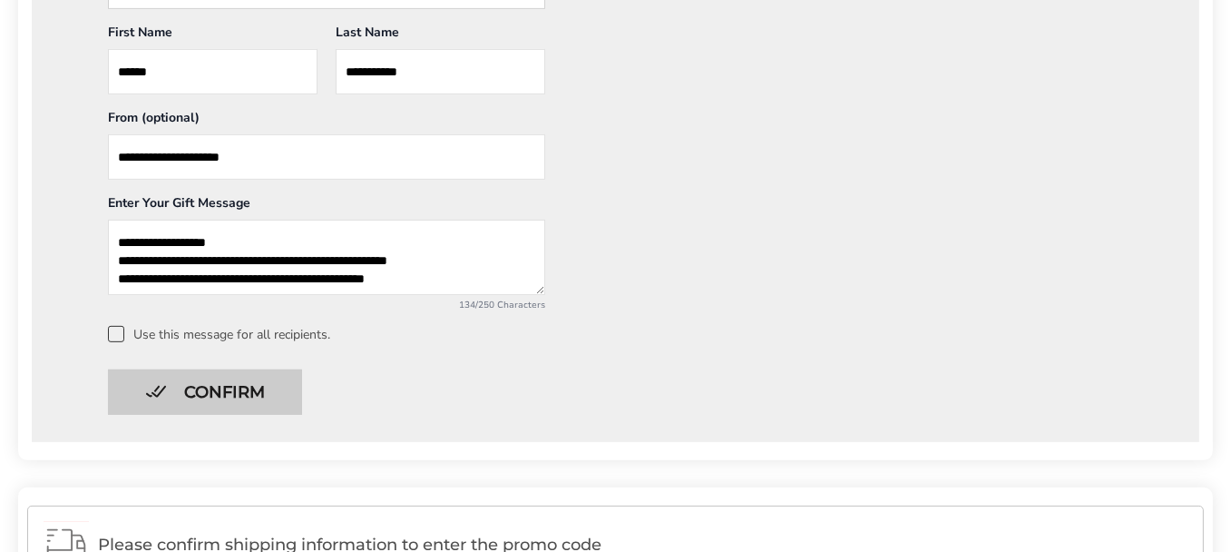 The width and height of the screenshot is (1231, 552). What do you see at coordinates (205, 392) in the screenshot?
I see `button: Confirm button` at bounding box center [205, 392].